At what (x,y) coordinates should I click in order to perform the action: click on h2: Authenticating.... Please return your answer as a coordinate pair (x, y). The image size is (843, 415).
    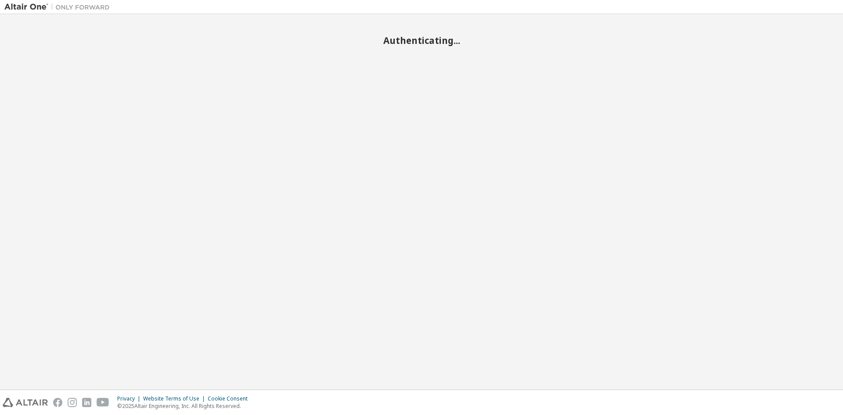
    Looking at the image, I should click on (421, 40).